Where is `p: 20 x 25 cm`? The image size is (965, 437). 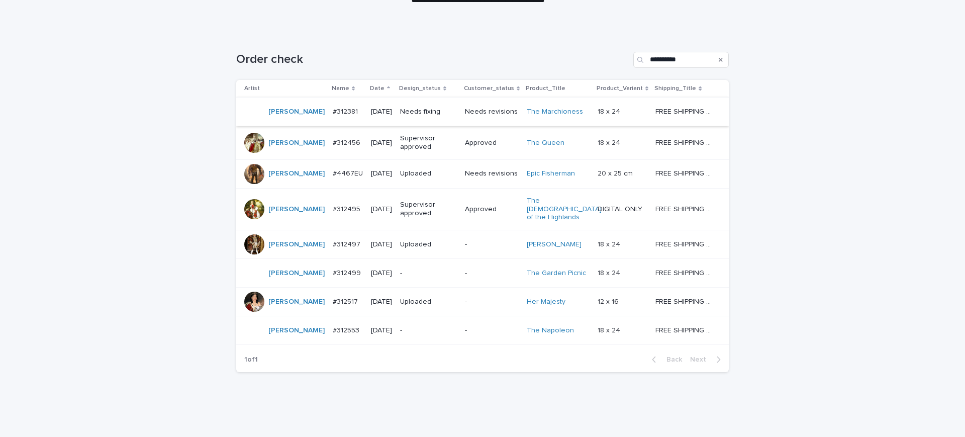 p: 20 x 25 cm is located at coordinates (616, 172).